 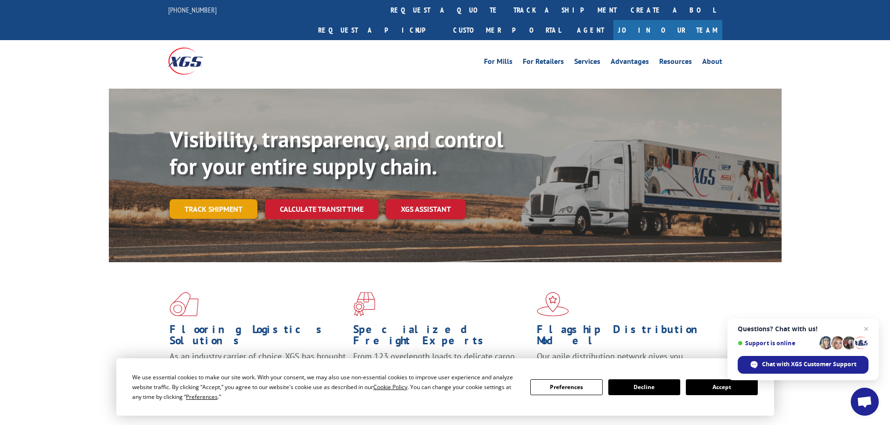 What do you see at coordinates (777, 343) in the screenshot?
I see `span: Support is online` at bounding box center [777, 343].